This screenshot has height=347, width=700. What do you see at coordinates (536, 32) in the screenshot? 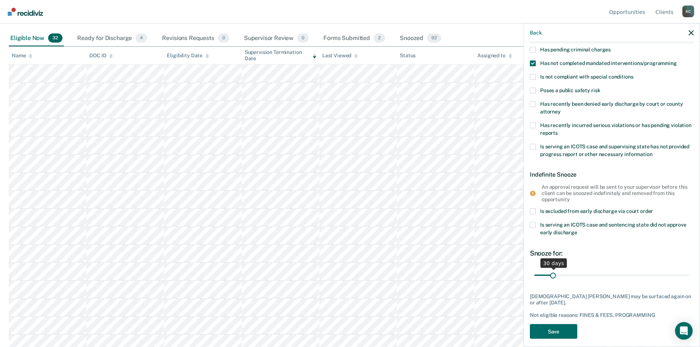
I see `button: Back` at bounding box center [536, 32].